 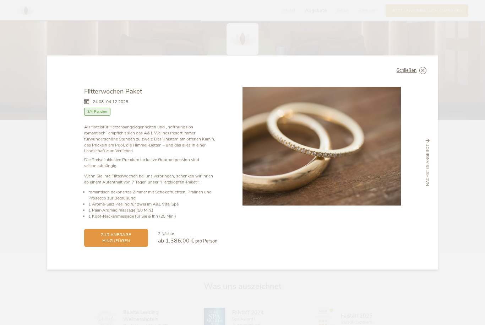 I want to click on span: Flitterwochen Paket, so click(x=113, y=91).